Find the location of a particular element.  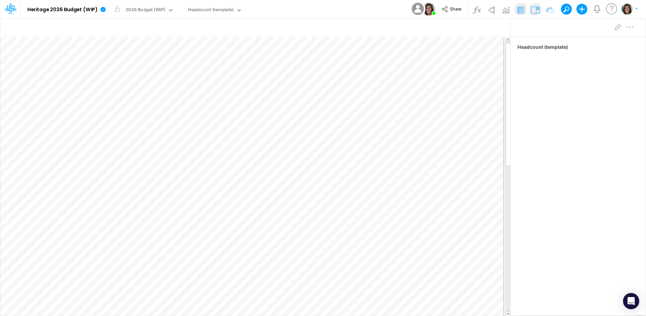

input: Type a title here is located at coordinates (185, 28).